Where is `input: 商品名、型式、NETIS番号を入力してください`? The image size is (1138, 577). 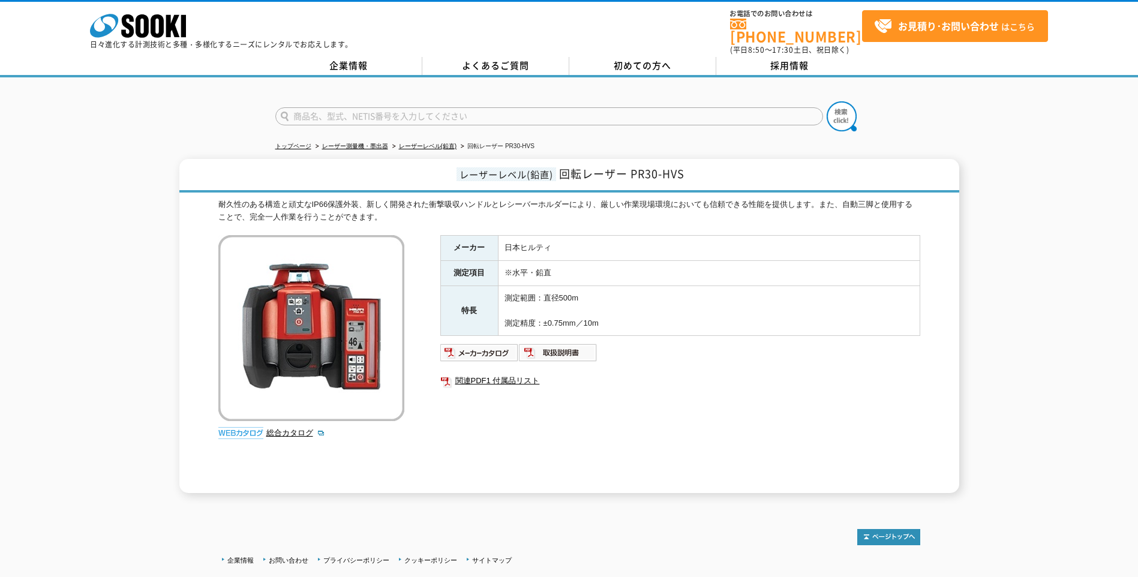
input: 商品名、型式、NETIS番号を入力してください is located at coordinates (549, 116).